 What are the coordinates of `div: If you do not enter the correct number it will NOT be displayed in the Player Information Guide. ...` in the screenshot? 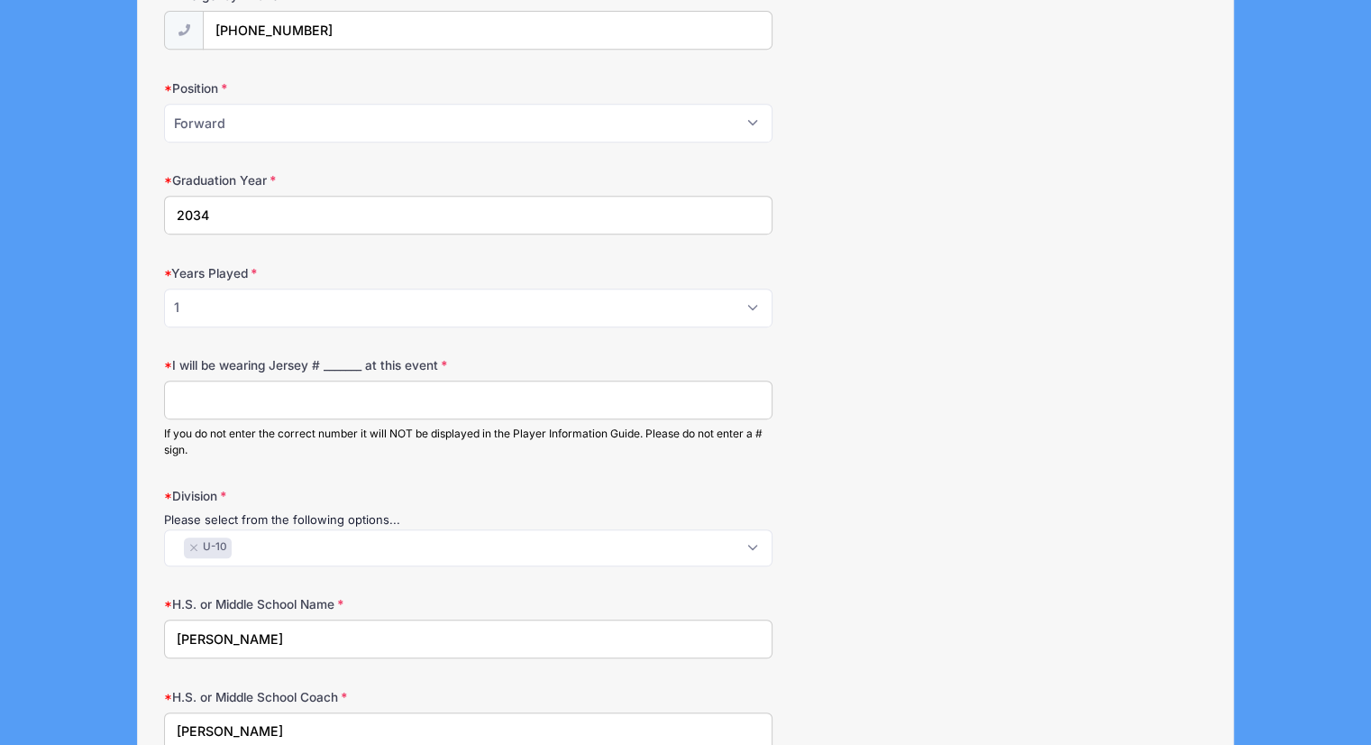 It's located at (468, 442).